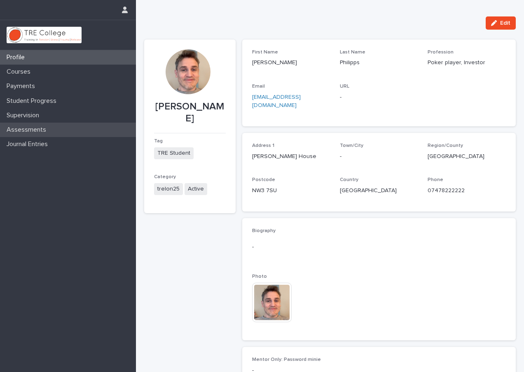 The width and height of the screenshot is (524, 372). Describe the element at coordinates (466, 63) in the screenshot. I see `p: Poker player, Investor` at that location.